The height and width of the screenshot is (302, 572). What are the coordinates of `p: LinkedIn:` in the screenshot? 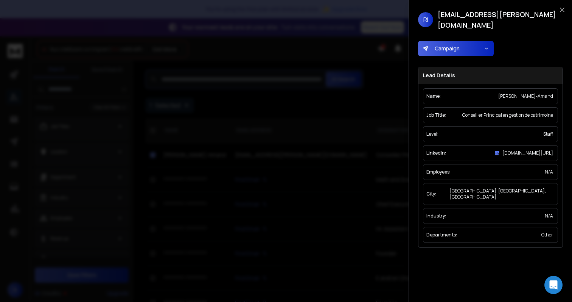 It's located at (436, 153).